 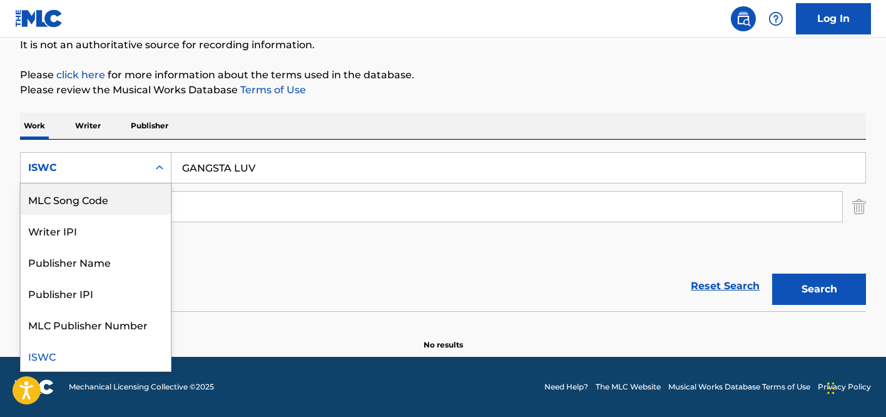 What do you see at coordinates (443, 75) in the screenshot?
I see `p: Please for more information about the terms used in the database.` at bounding box center [443, 75].